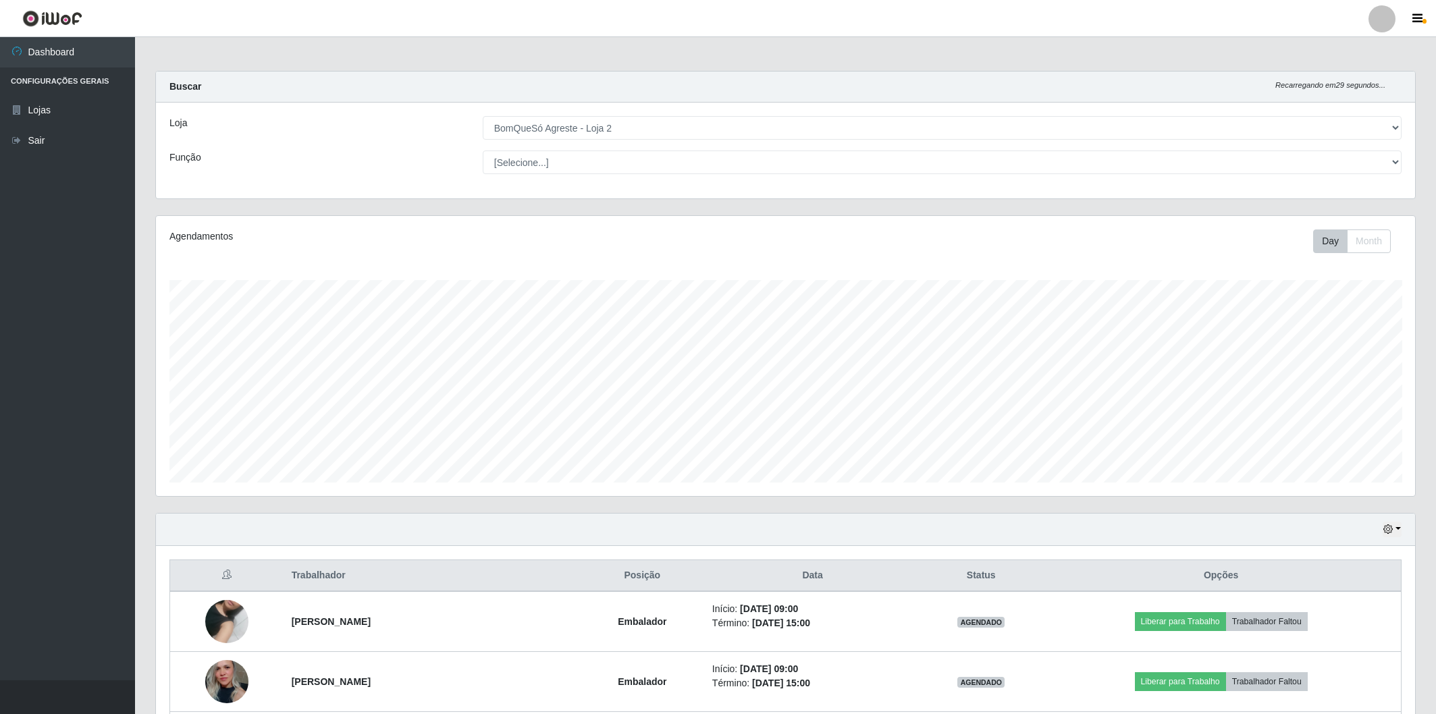 Image resolution: width=1436 pixels, height=714 pixels. Describe the element at coordinates (1330, 85) in the screenshot. I see `i: Recarregando em 29 segundos...` at that location.